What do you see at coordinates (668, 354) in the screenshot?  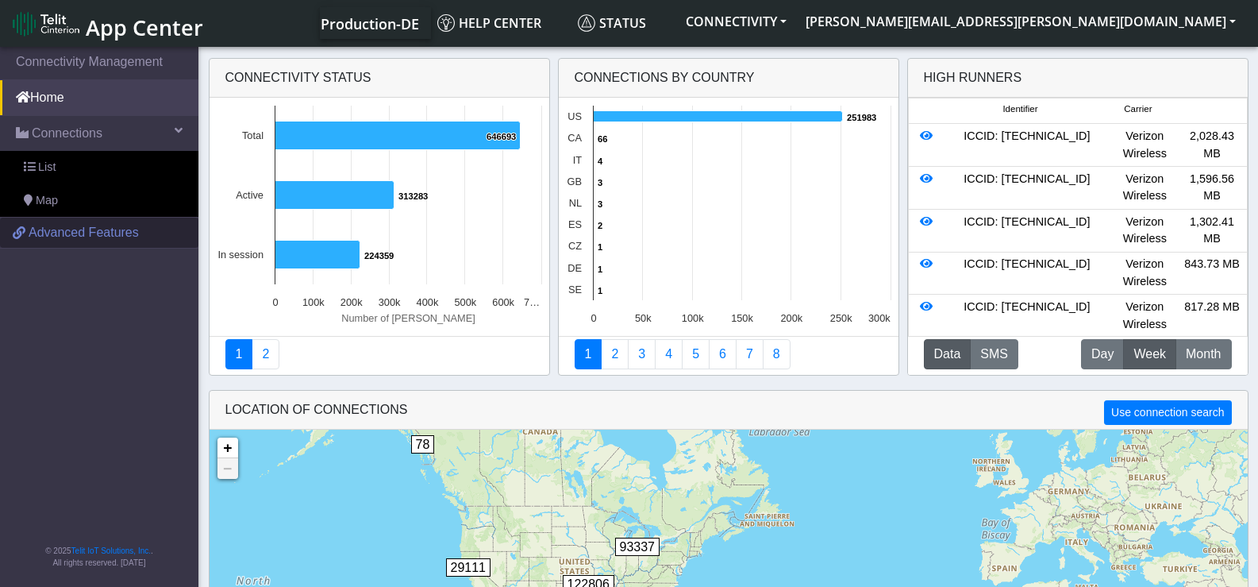 I see `a: Connections By Carrier` at bounding box center [668, 354].